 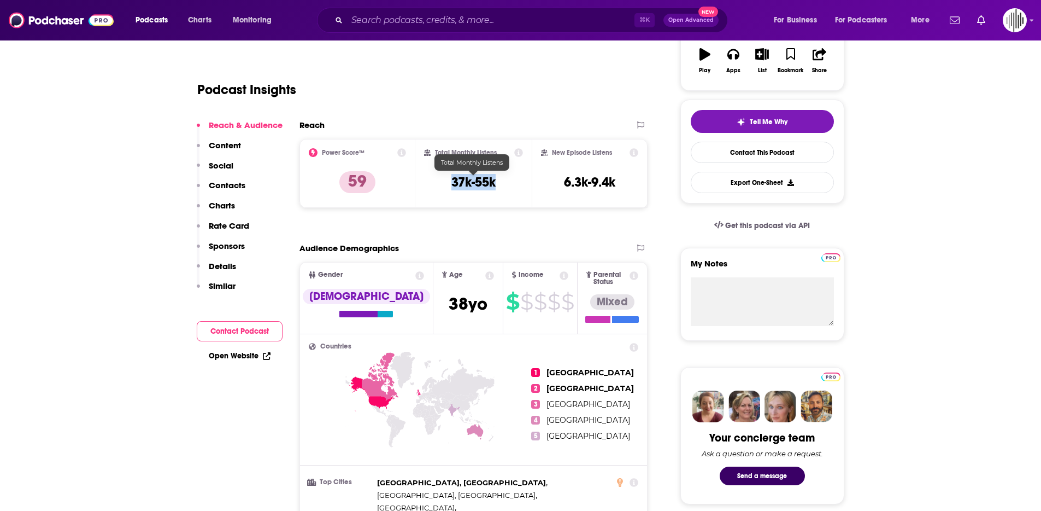 What do you see at coordinates (531, 274) in the screenshot?
I see `span: Income` at bounding box center [531, 274].